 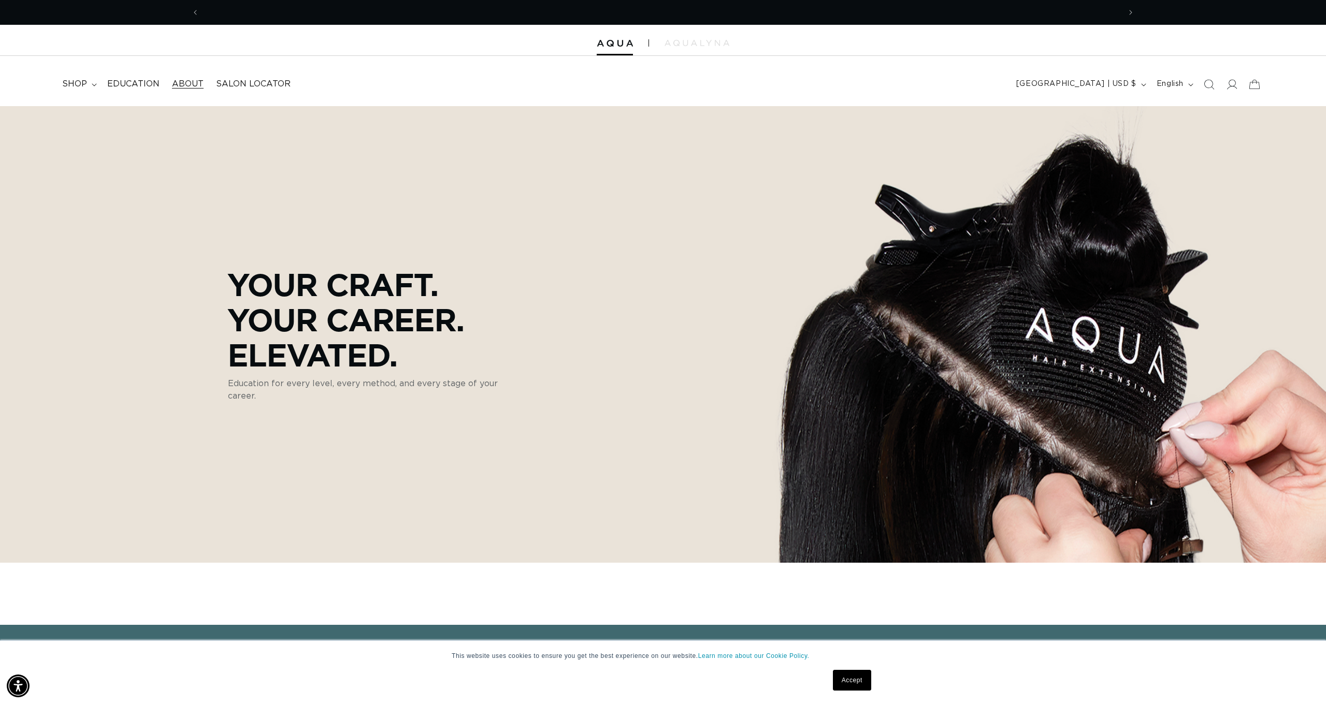 What do you see at coordinates (253, 84) in the screenshot?
I see `span: Salon Locator` at bounding box center [253, 84].